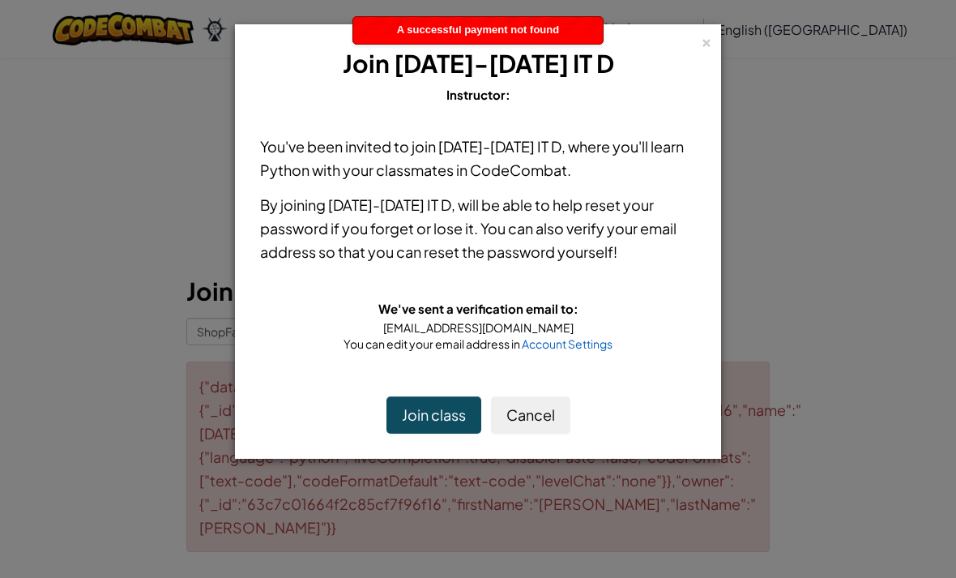  I want to click on span: We've sent a verification email to:, so click(478, 308).